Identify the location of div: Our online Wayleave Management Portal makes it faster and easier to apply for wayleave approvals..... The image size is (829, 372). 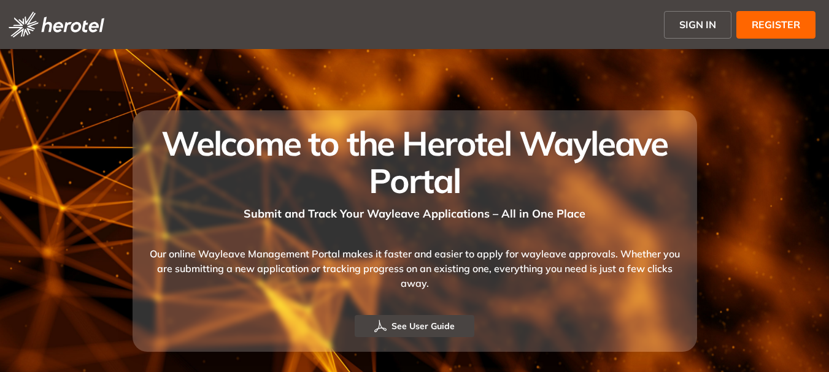
(415, 269).